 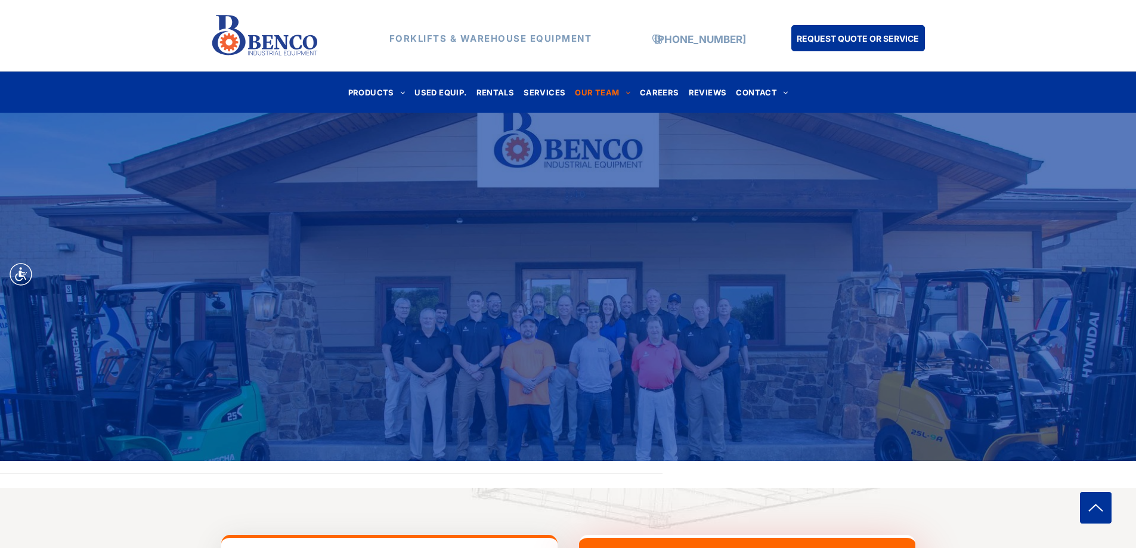 I want to click on a: CAREERS, so click(x=660, y=92).